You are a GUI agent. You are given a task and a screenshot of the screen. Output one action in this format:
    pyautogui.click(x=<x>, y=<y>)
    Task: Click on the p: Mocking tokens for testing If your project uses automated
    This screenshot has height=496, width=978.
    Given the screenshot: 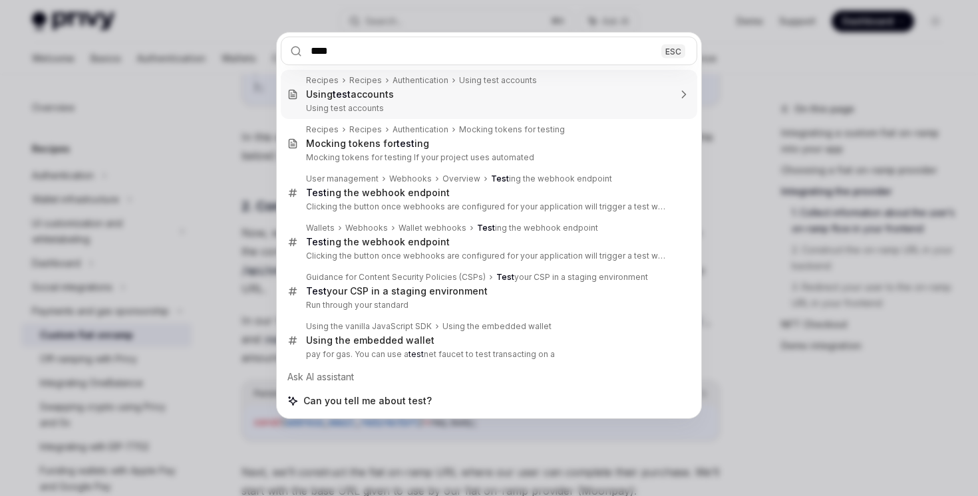 What is the action you would take?
    pyautogui.click(x=488, y=158)
    